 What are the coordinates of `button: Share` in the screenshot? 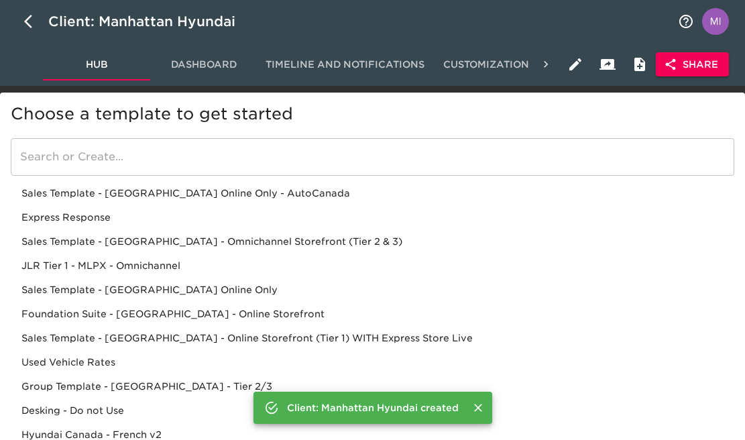 It's located at (692, 64).